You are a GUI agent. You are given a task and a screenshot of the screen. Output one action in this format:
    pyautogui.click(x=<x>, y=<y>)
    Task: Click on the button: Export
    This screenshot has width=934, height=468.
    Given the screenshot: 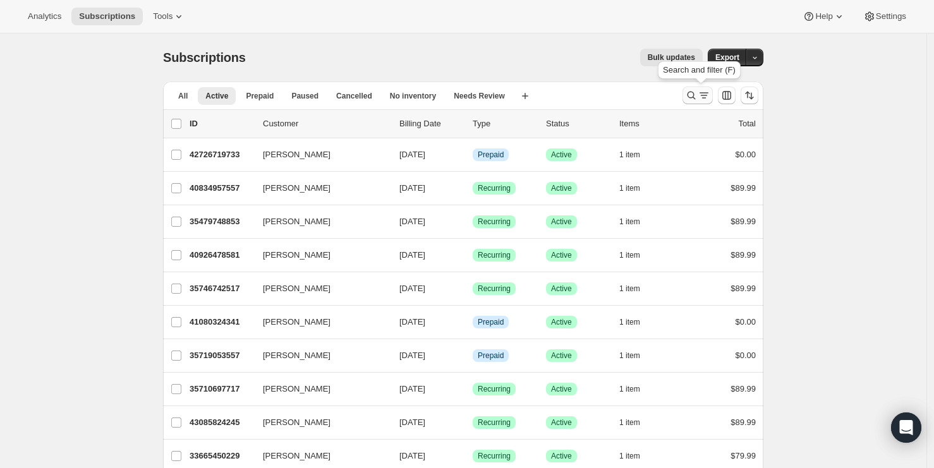 What is the action you would take?
    pyautogui.click(x=727, y=57)
    